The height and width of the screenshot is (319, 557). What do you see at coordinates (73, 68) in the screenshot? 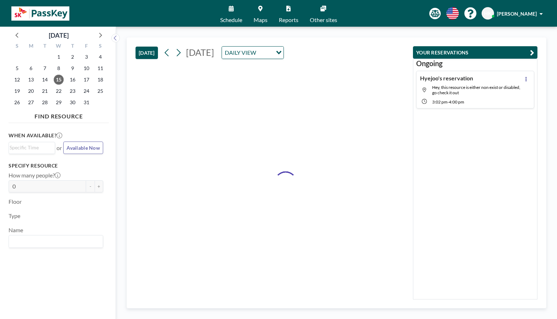
I see `span: Thursday, October 9, 2025` at bounding box center [73, 68].